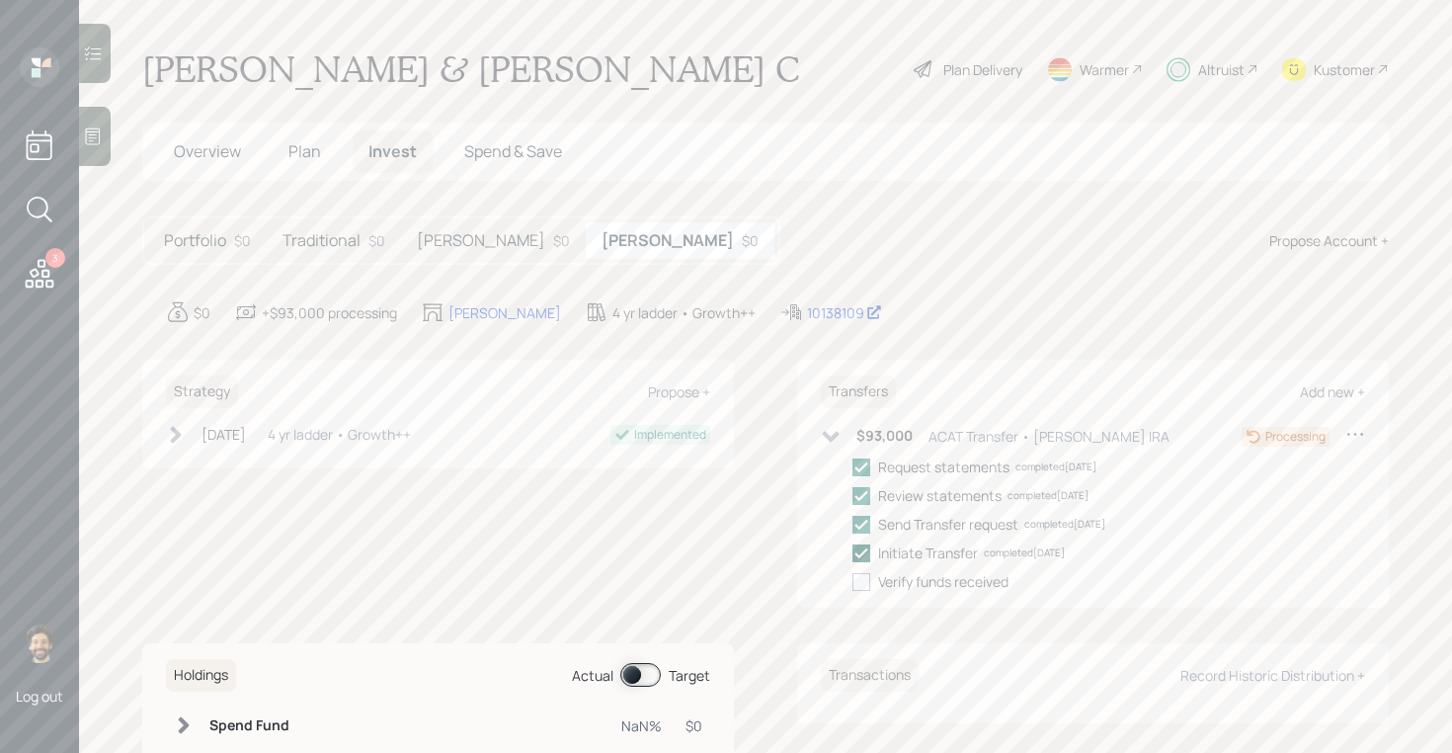 The width and height of the screenshot is (1452, 753). I want to click on div: Altruist, so click(1221, 69).